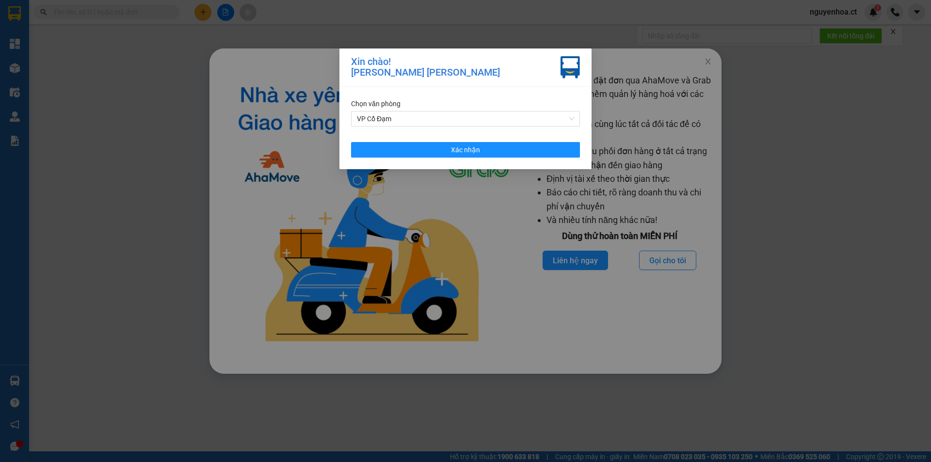 The image size is (931, 462). Describe the element at coordinates (466, 150) in the screenshot. I see `span: Xác nhận` at that location.